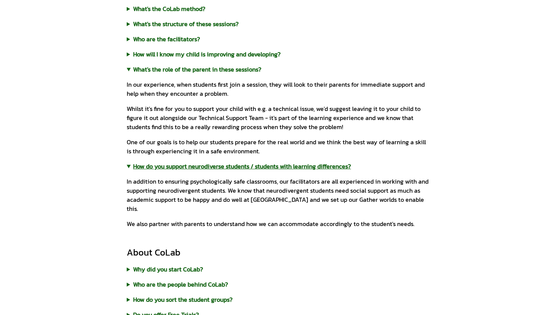 The height and width of the screenshot is (315, 556). I want to click on summary: How do you sort the student groups?, so click(278, 299).